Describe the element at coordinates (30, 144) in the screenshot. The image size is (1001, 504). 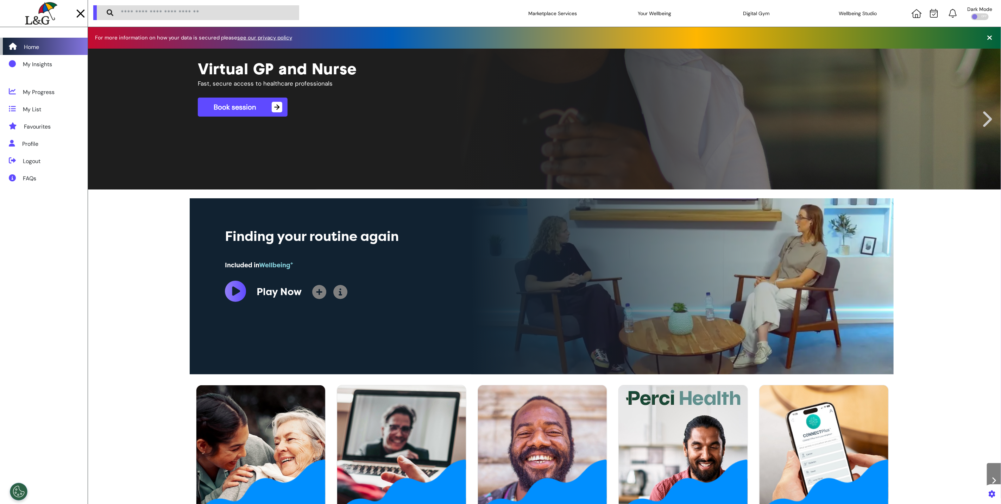
I see `div: Profile` at that location.